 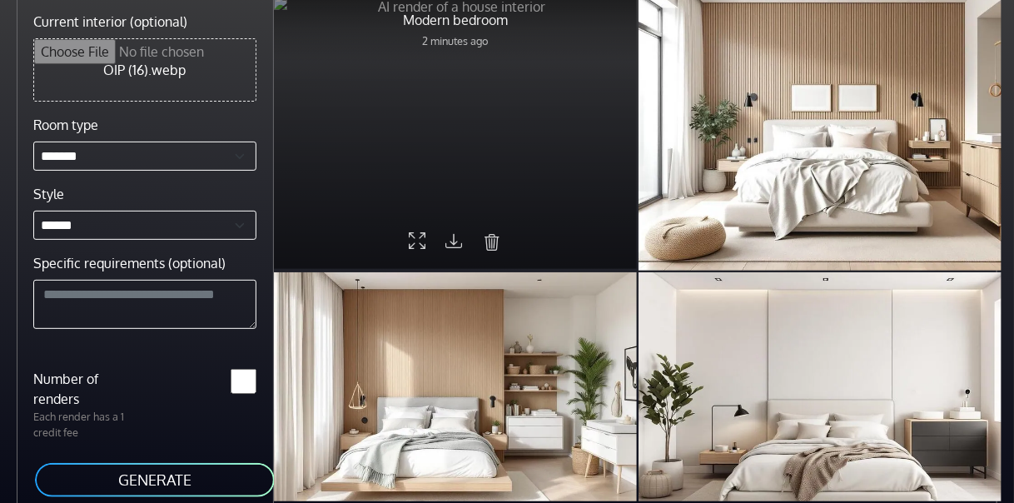 I want to click on label: Number of renders, so click(x=84, y=389).